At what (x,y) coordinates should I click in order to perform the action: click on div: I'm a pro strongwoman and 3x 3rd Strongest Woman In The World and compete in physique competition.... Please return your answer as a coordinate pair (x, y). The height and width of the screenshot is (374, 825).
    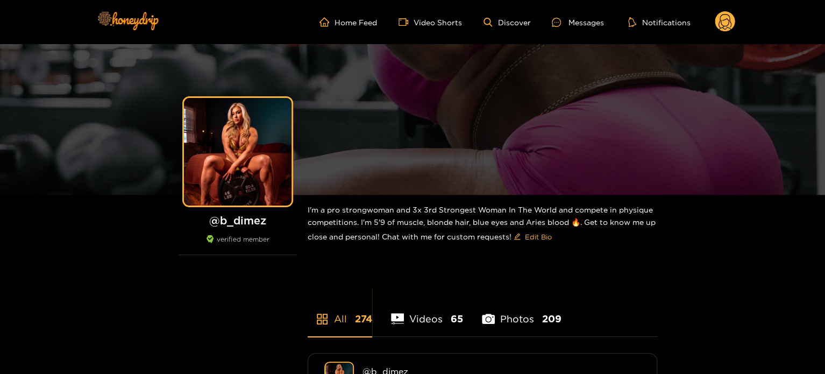
    Looking at the image, I should click on (482, 224).